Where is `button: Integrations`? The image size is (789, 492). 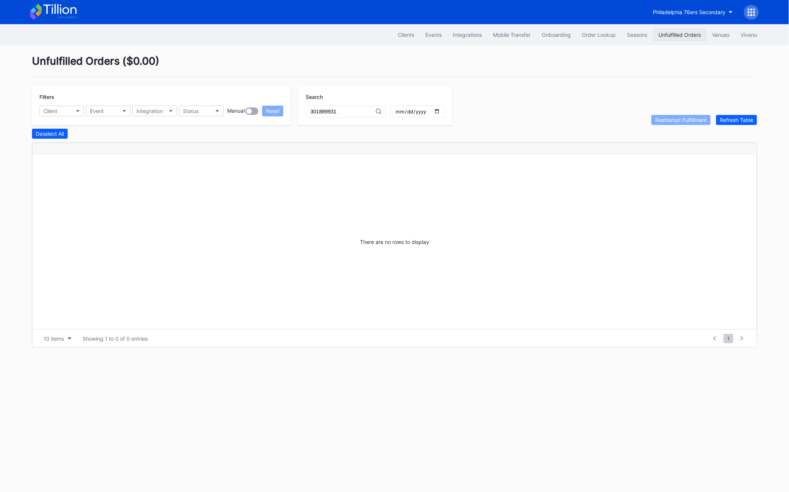 button: Integrations is located at coordinates (467, 35).